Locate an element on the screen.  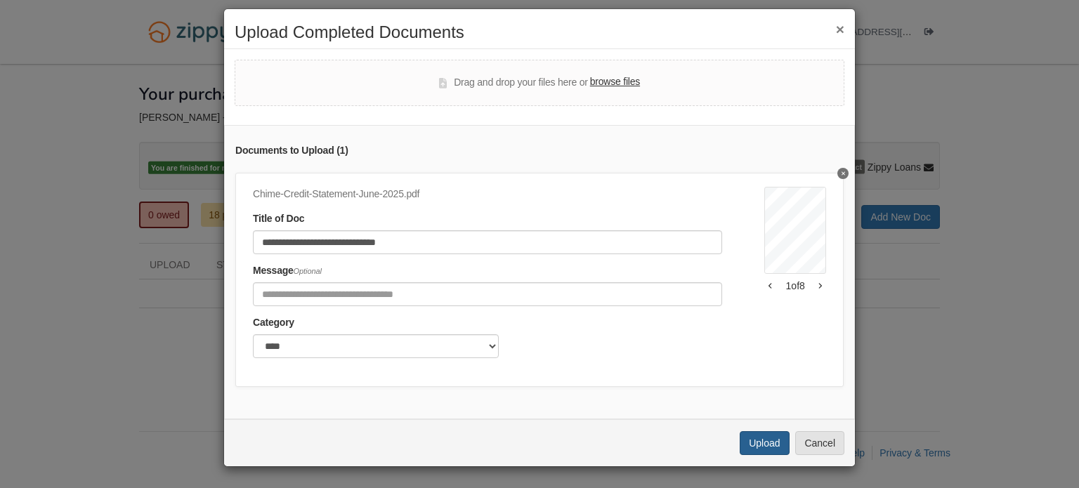
label: Title of Doc is located at coordinates (278, 219).